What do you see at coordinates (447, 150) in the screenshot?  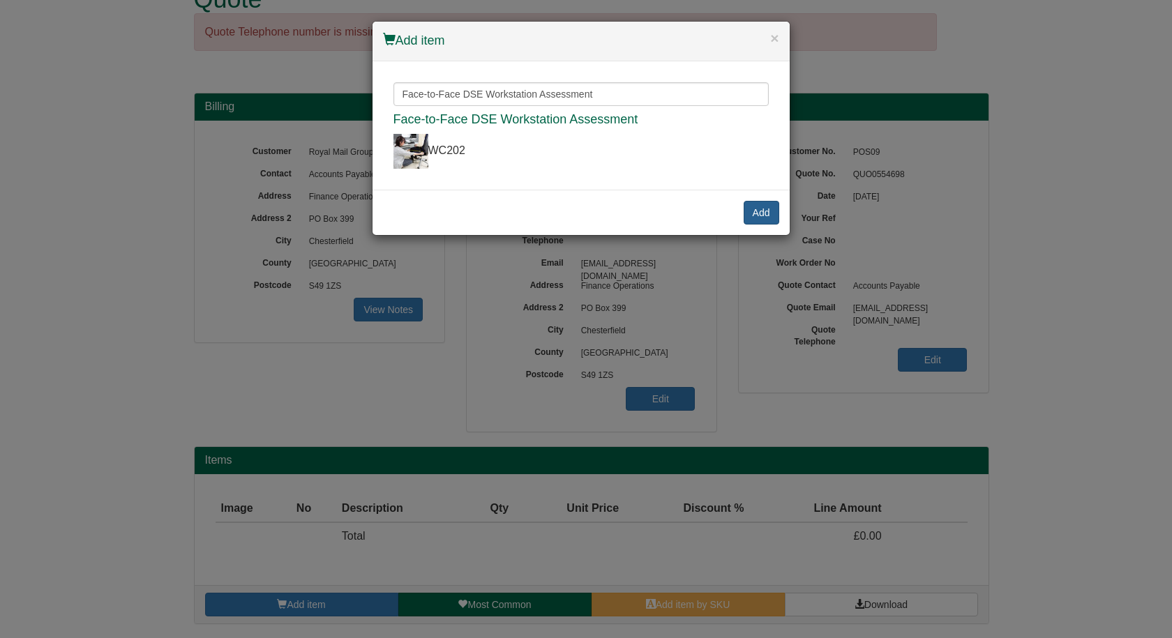 I see `span: WC202` at bounding box center [447, 150].